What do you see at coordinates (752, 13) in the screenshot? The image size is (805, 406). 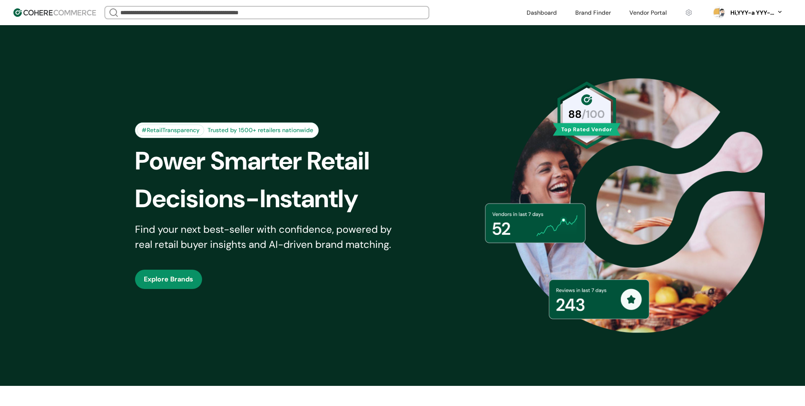 I see `div: Hi, YYY-a YYY-aa` at bounding box center [752, 13].